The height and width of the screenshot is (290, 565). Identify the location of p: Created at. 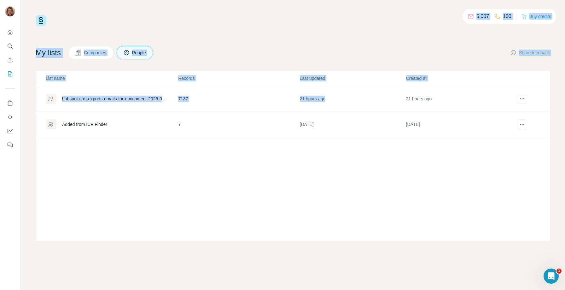
(458, 78).